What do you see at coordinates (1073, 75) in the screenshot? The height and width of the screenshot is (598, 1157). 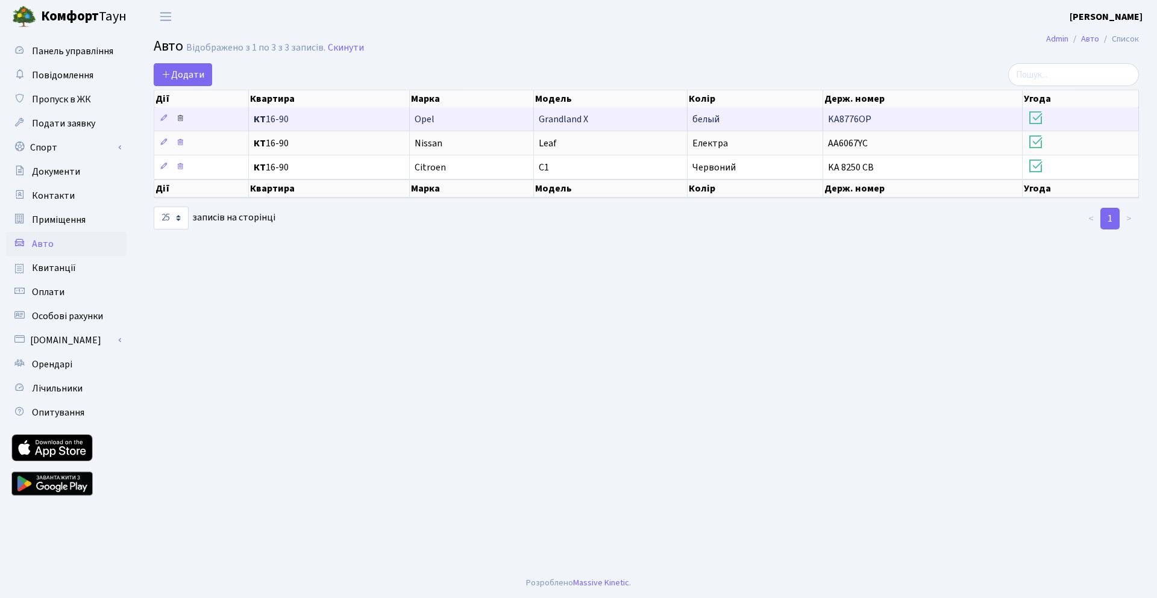 I see `input: Пошук...` at bounding box center [1073, 75].